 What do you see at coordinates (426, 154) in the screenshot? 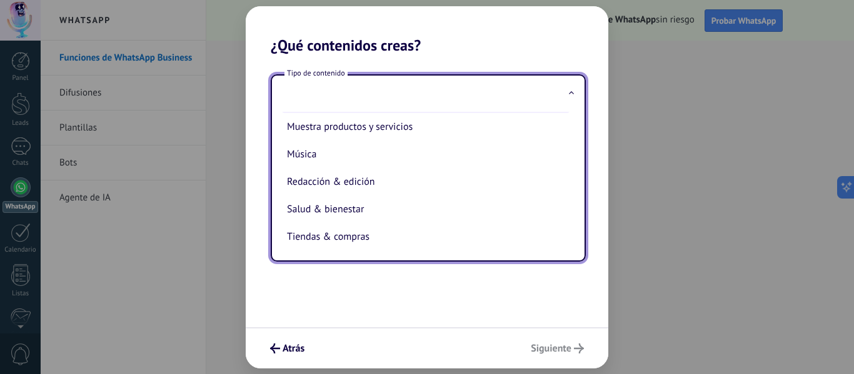
I see `li: Música` at bounding box center [426, 154].